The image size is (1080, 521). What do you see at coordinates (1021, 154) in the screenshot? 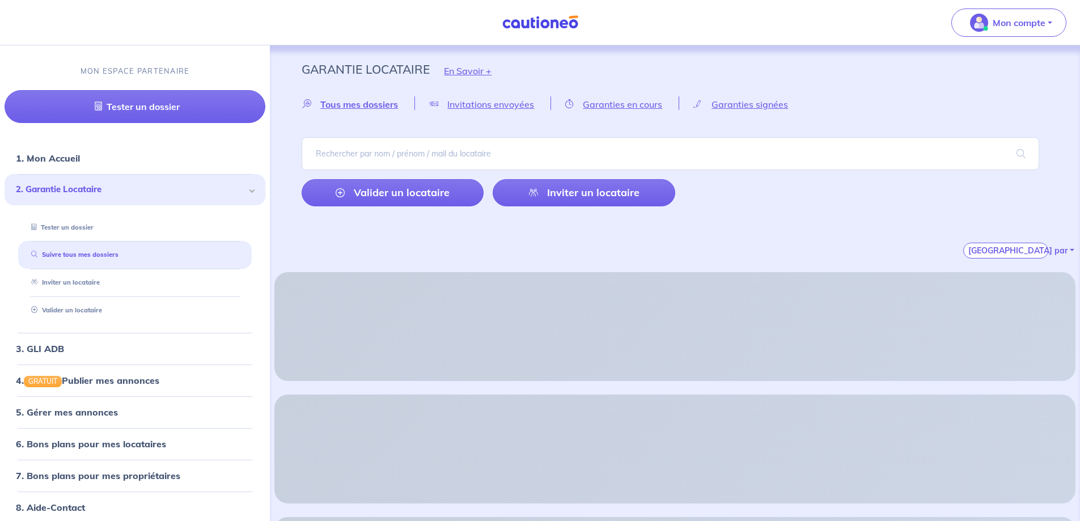
I see `span: search` at bounding box center [1021, 154].